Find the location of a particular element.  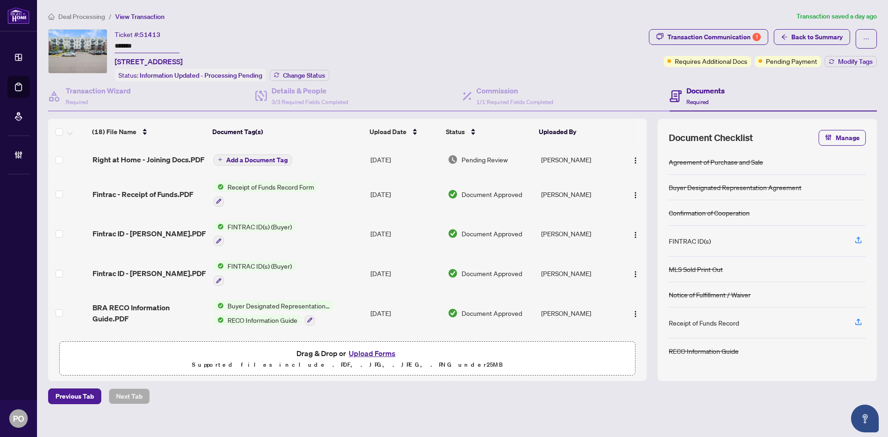

span: View Transaction is located at coordinates (140, 17).